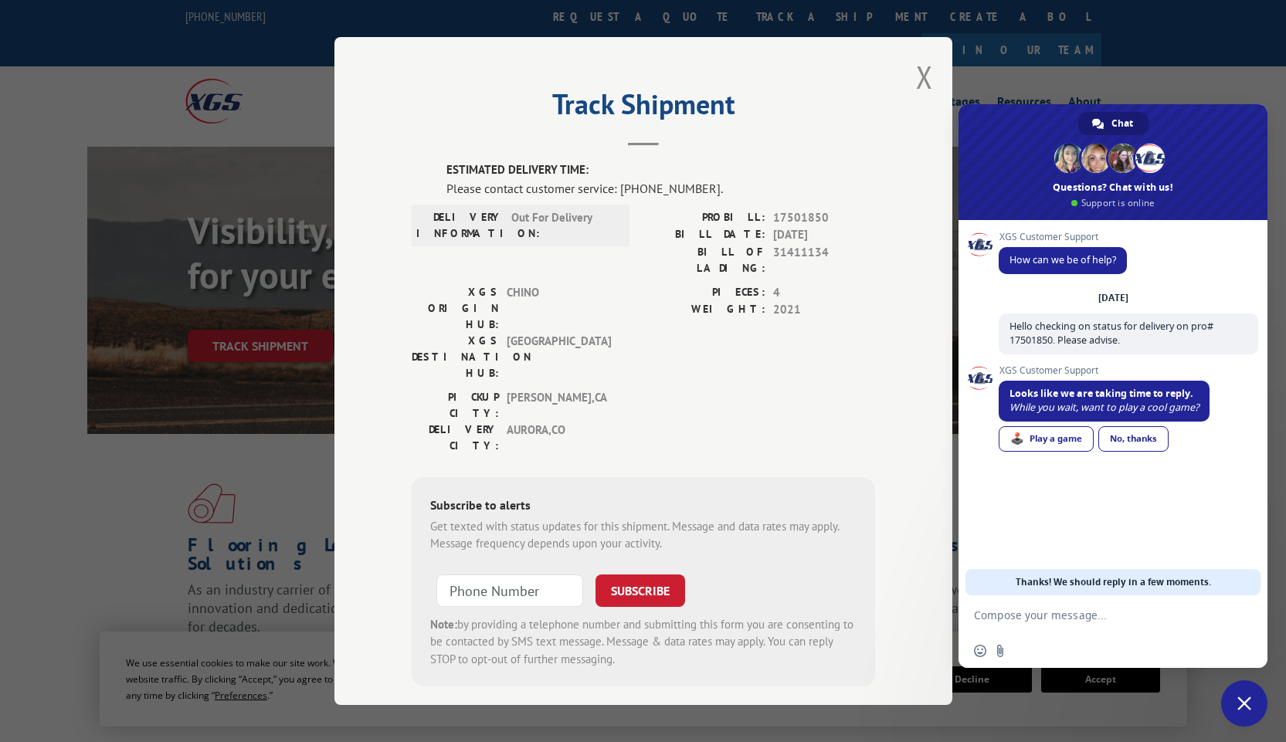 This screenshot has height=742, width=1286. I want to click on span: Hello checking on status for delivery on pro# 17501850. Please advise., so click(1112, 333).